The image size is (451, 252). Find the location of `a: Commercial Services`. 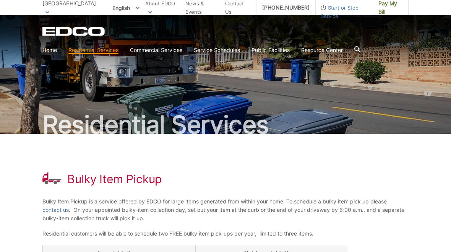

a: Commercial Services is located at coordinates (156, 50).